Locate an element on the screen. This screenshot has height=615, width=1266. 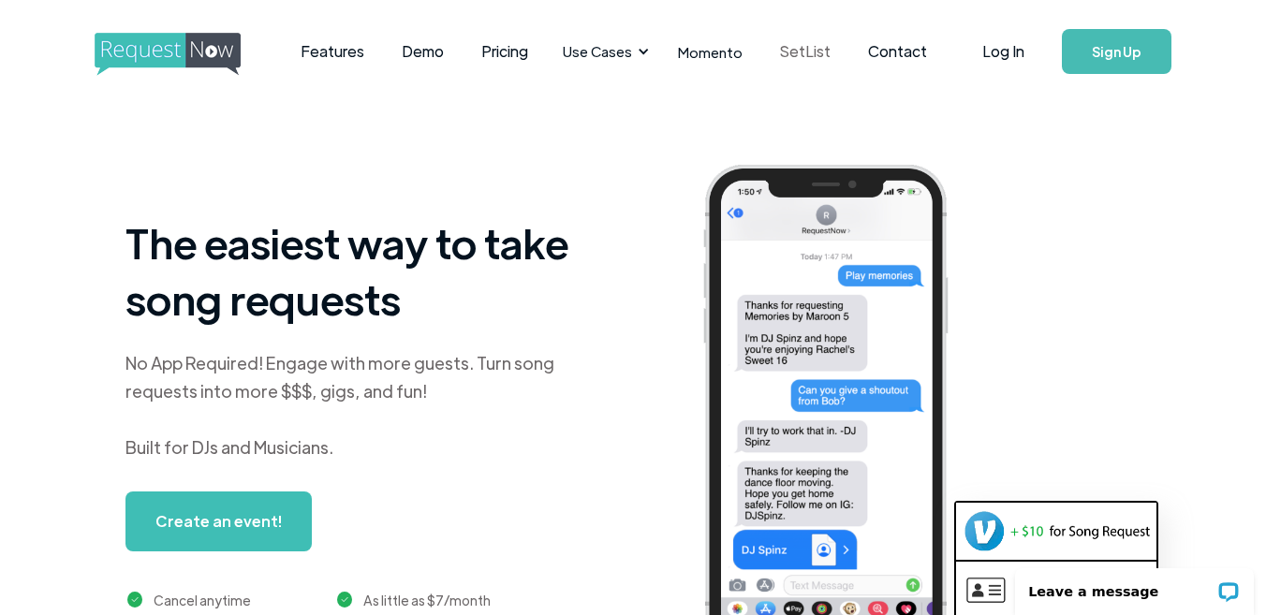
div: No App Required! Engage with more guests. Turn song requests into more $$$, gigs, and fun! Built ... is located at coordinates (360, 405).